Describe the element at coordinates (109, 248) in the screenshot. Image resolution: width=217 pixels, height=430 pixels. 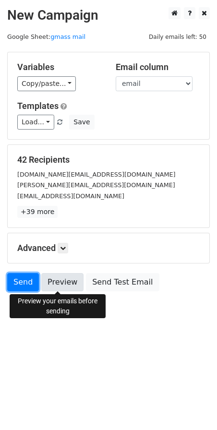
I see `h5: Advanced` at that location.